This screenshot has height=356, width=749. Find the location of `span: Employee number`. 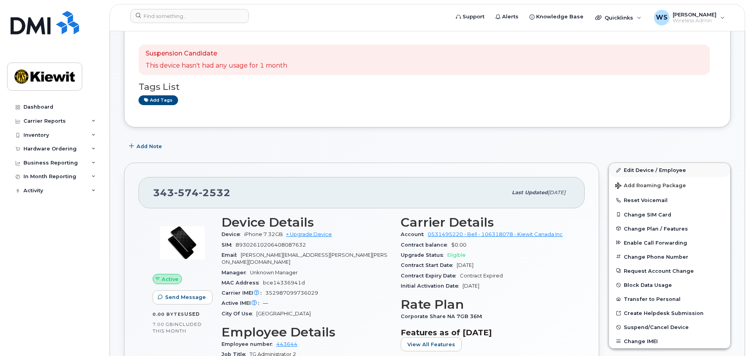

span: Employee number is located at coordinates (249, 344).